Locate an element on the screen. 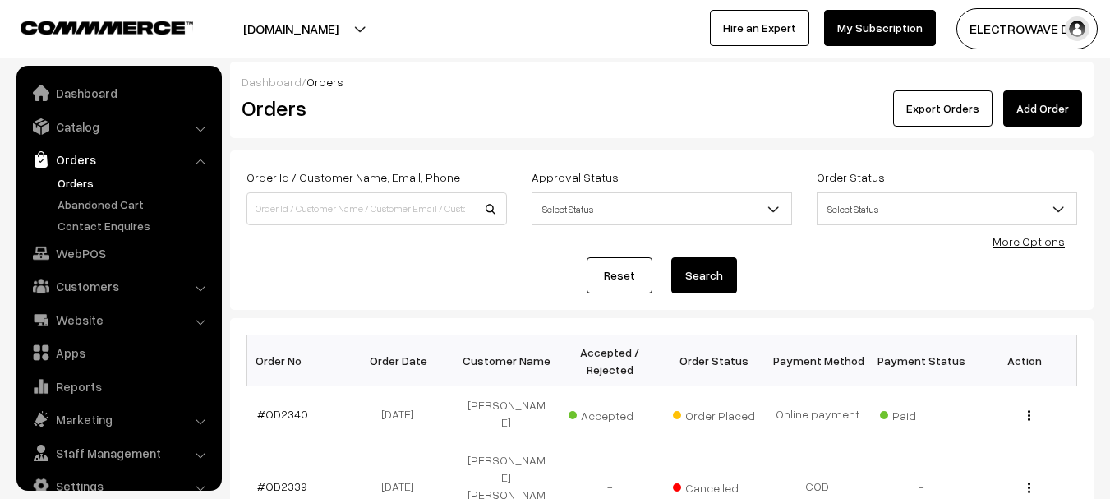  h2: Orders is located at coordinates (373, 108).